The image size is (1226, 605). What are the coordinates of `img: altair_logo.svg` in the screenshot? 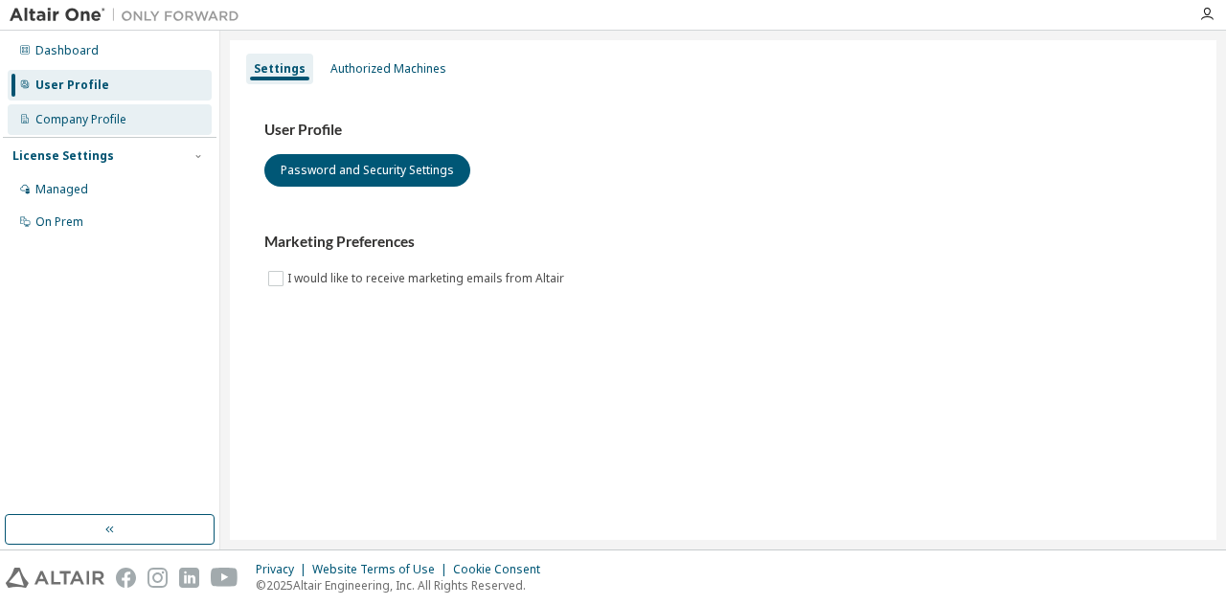 It's located at (55, 578).